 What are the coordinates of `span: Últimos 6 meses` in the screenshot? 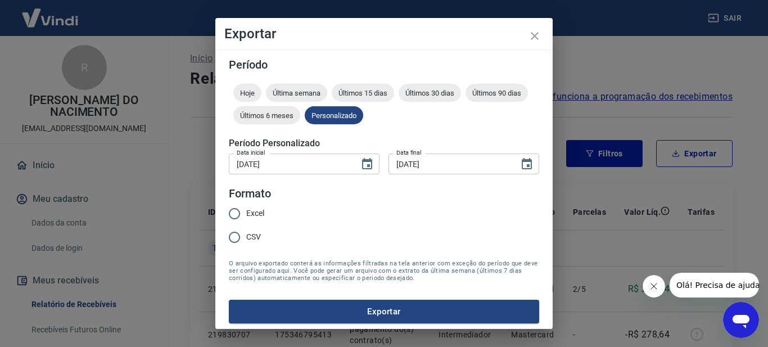 It's located at (266, 115).